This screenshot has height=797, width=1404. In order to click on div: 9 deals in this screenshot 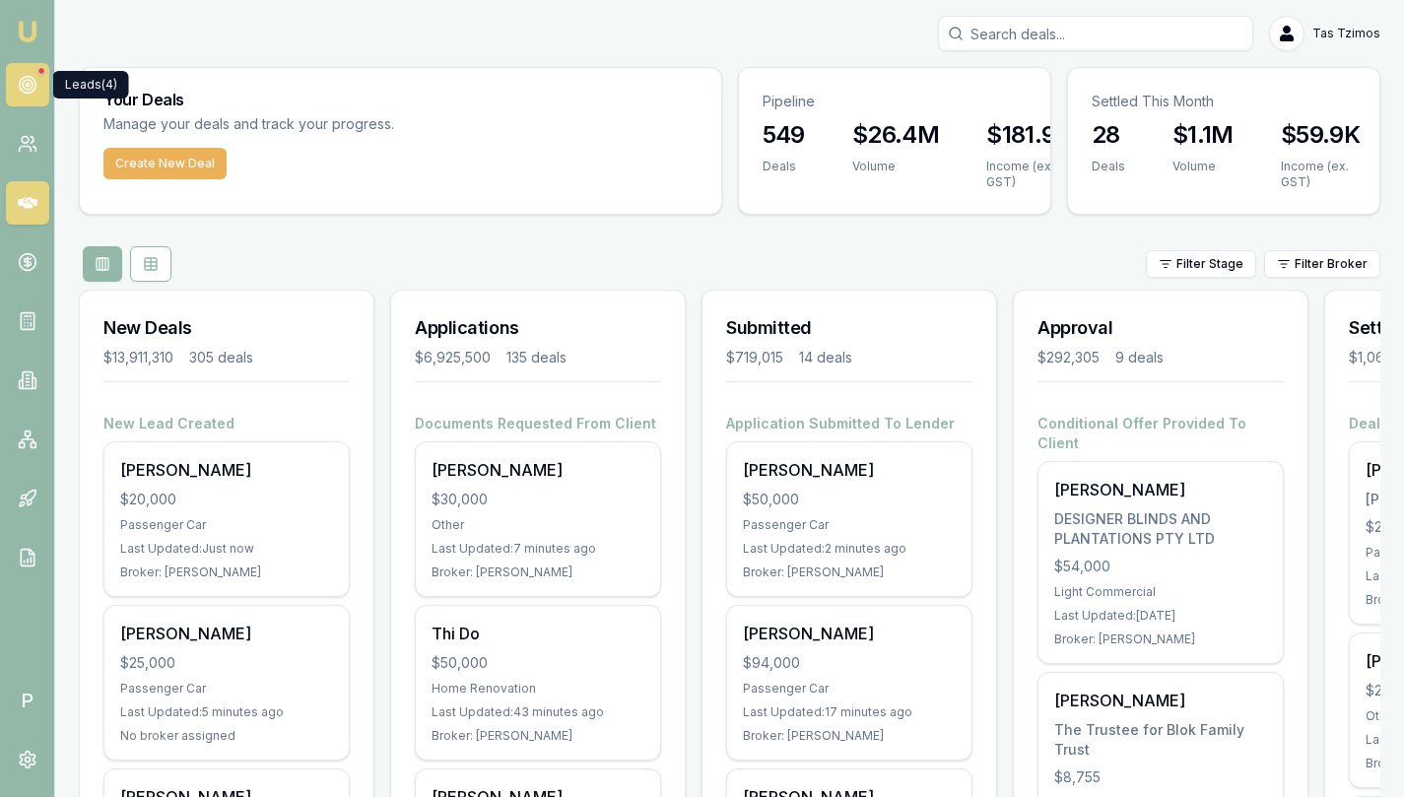, I will do `click(1139, 358)`.